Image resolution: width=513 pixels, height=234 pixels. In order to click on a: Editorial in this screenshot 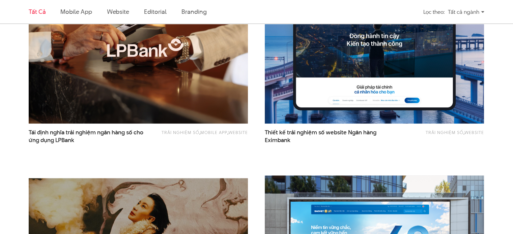, I will do `click(155, 11)`.